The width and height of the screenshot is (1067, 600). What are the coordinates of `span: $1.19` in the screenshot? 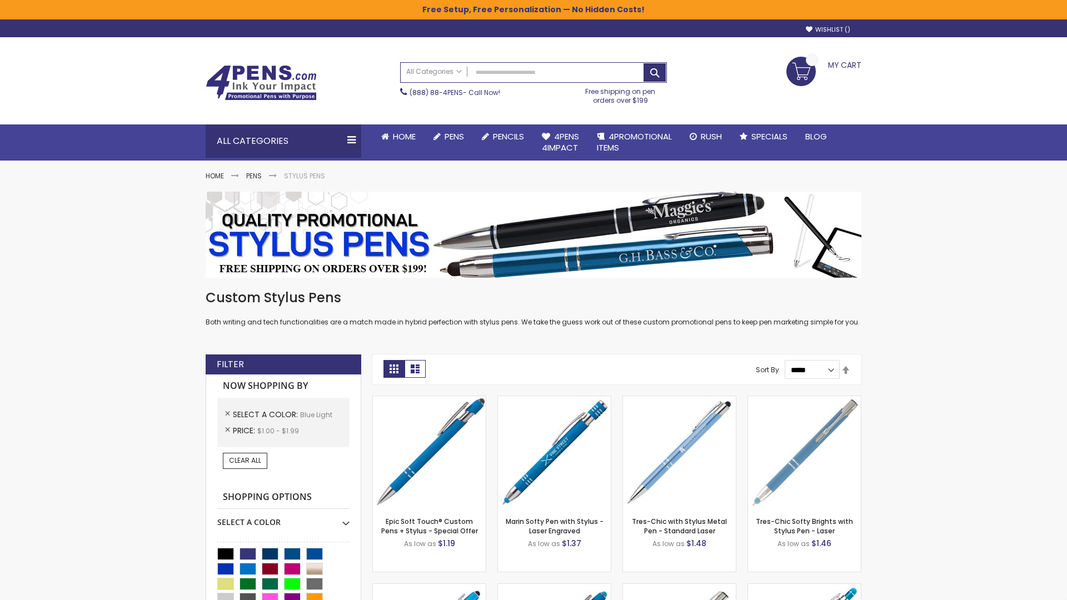 It's located at (446, 543).